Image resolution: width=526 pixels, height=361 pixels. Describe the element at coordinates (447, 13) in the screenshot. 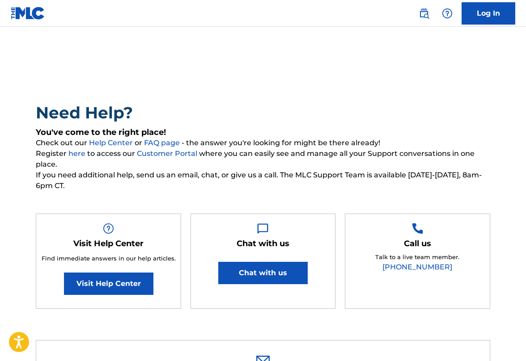

I see `img: help` at that location.